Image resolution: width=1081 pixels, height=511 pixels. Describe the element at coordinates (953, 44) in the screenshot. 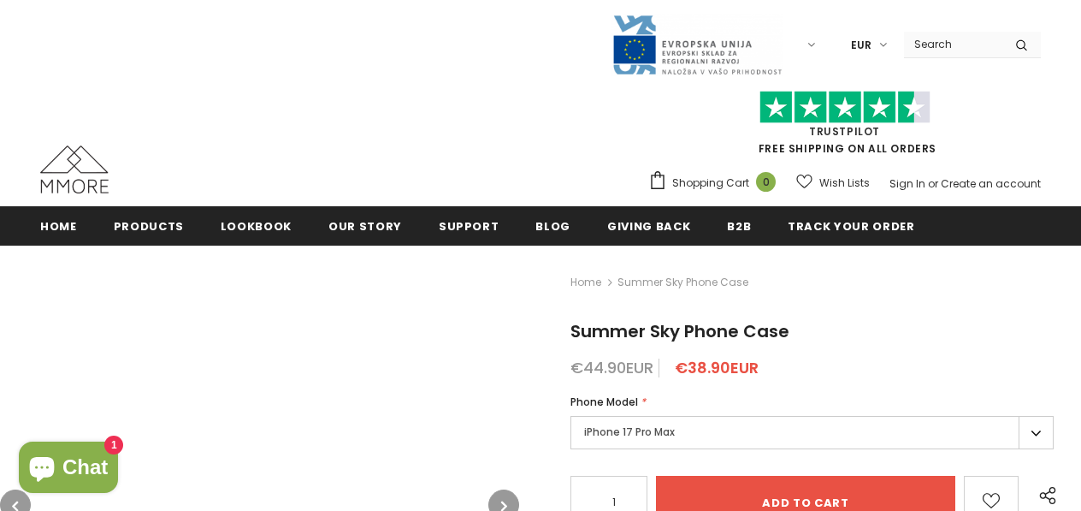

I see `input: Search Site` at that location.